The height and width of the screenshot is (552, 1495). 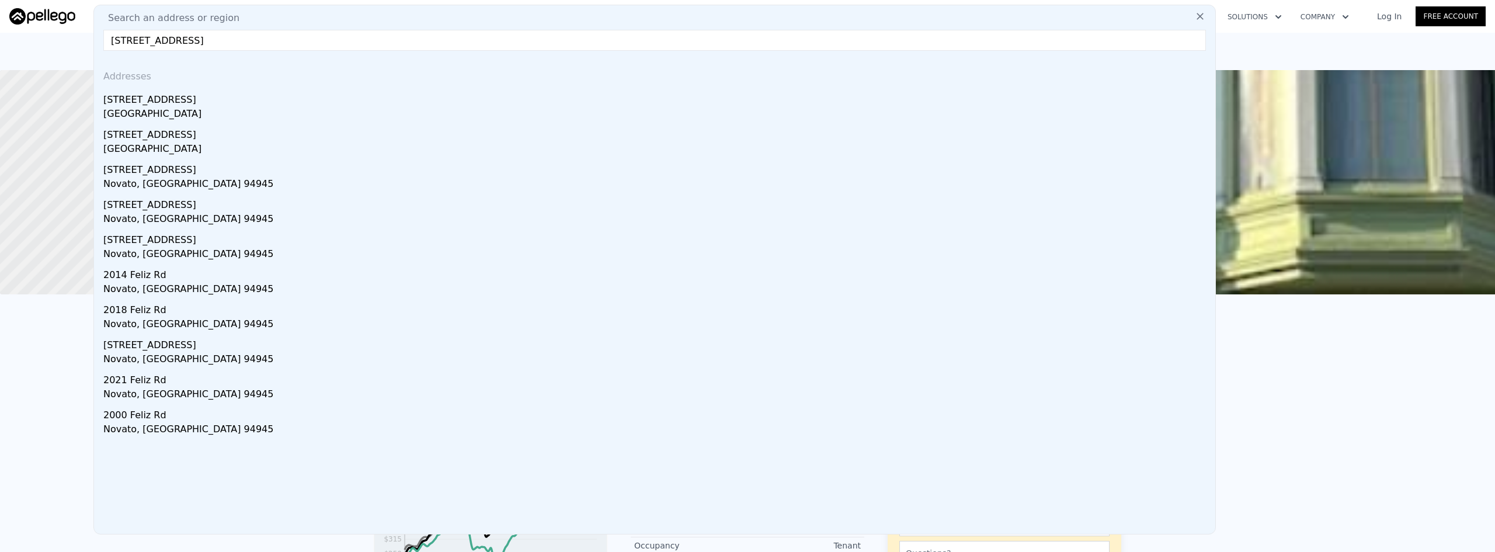 I want to click on div: 2021 Feliz Rd, so click(x=657, y=378).